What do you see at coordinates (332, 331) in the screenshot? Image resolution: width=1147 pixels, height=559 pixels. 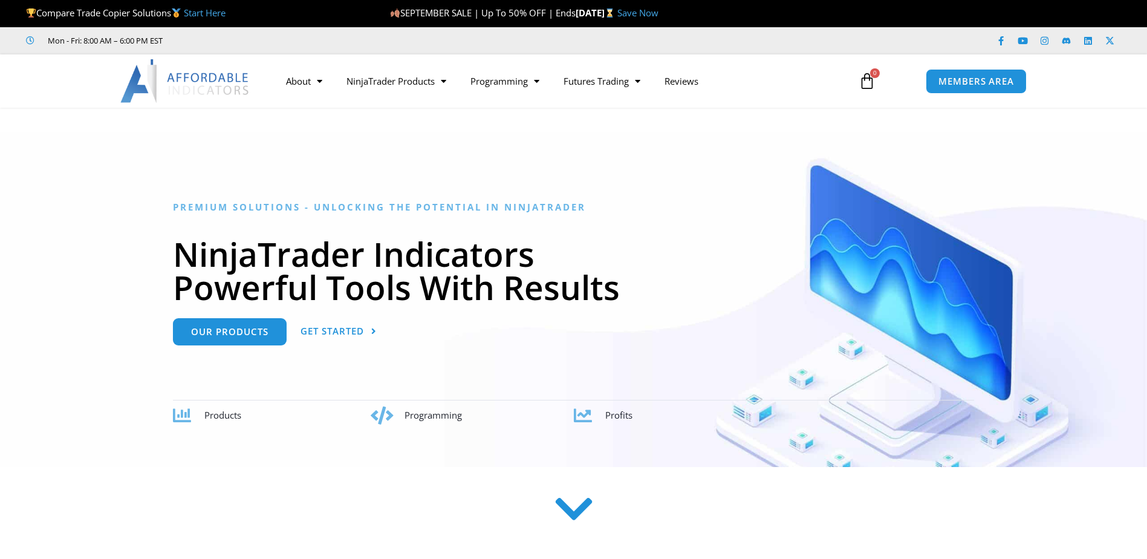 I see `span: Get Started` at bounding box center [332, 331].